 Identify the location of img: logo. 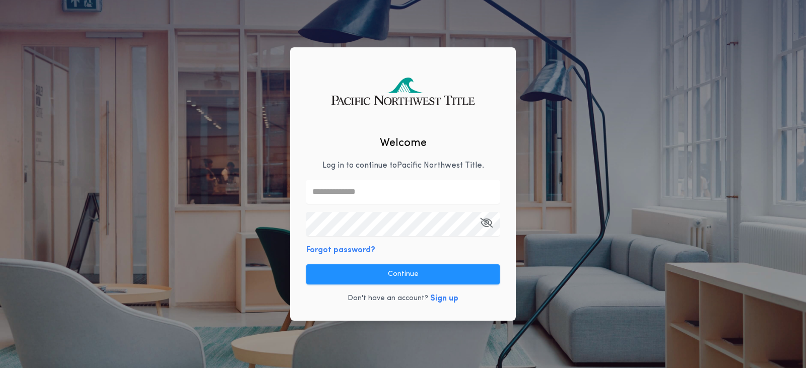
(403, 91).